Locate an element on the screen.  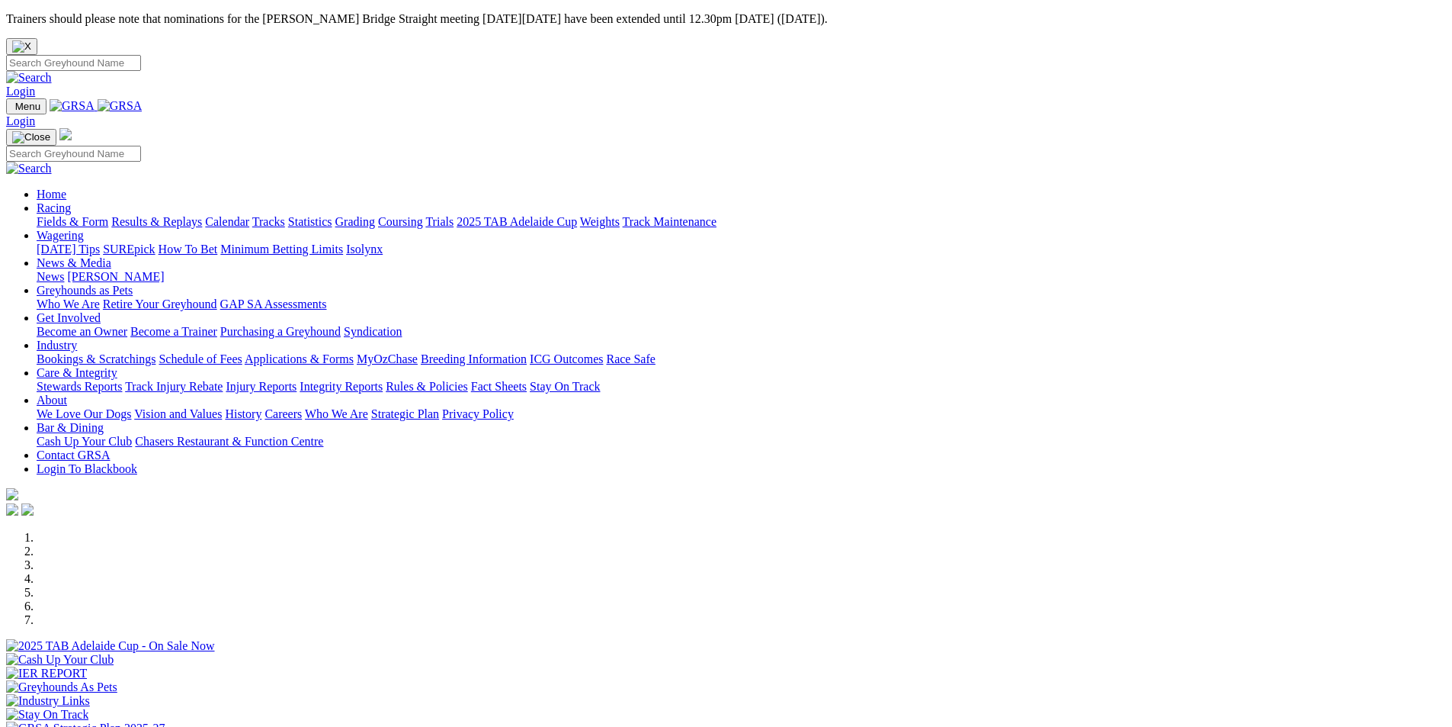
div: News & Media is located at coordinates (741, 277).